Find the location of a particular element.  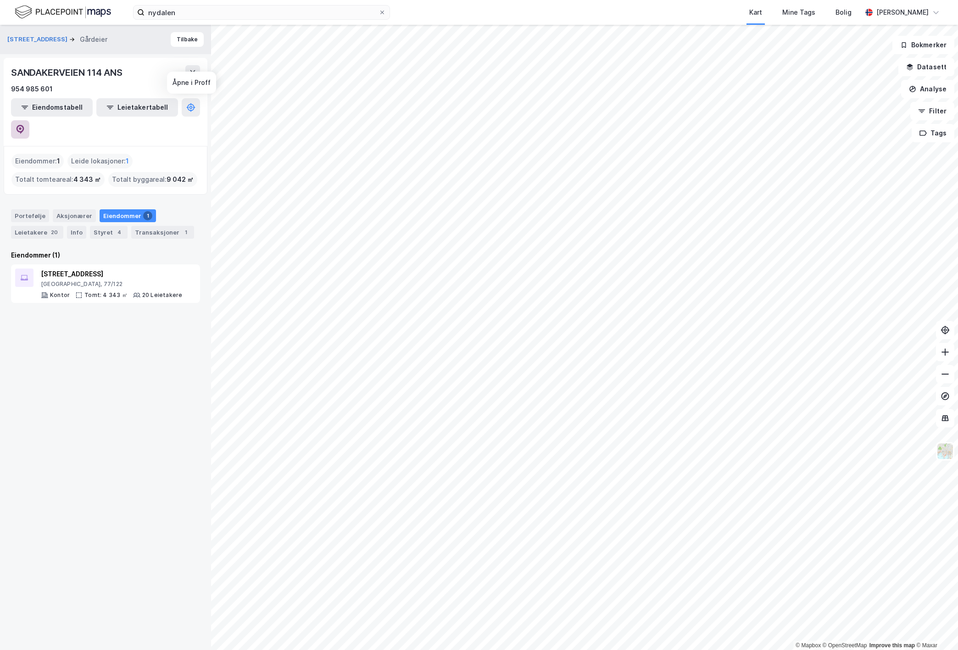

button: Tilbake is located at coordinates (187, 39).